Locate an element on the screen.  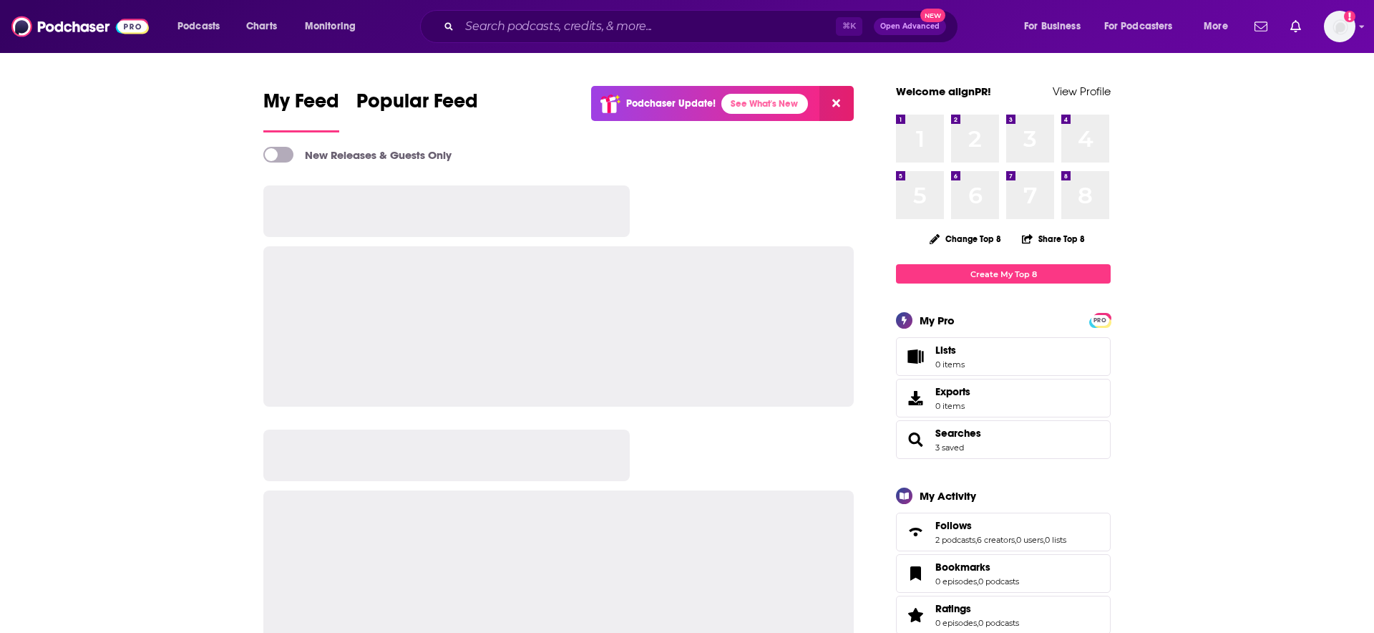
button: Open AdvancedNew is located at coordinates (909, 26).